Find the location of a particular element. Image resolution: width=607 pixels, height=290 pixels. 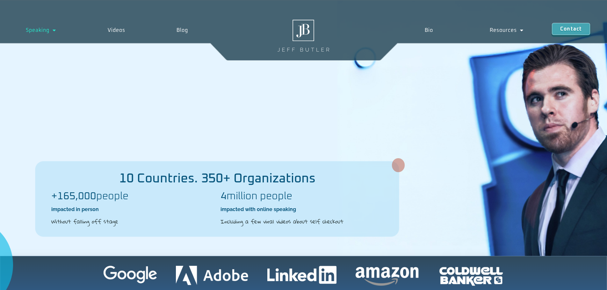

a: Bio is located at coordinates (428, 30).